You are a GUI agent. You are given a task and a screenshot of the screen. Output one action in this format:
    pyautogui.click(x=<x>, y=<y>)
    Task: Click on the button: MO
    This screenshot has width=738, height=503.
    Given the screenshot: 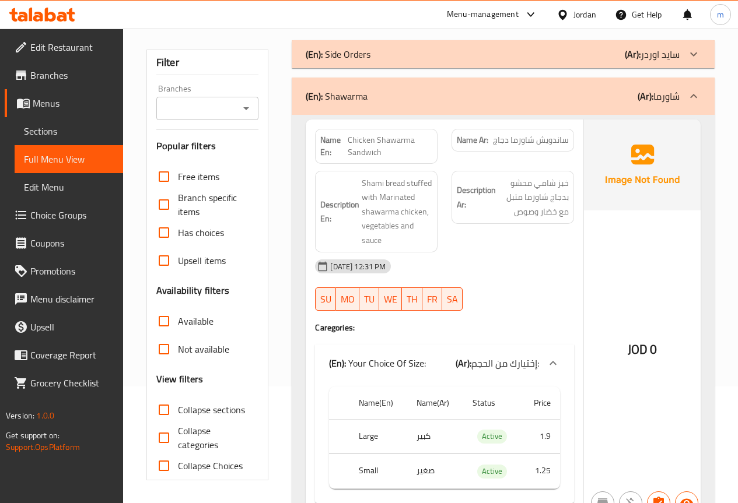 What is the action you would take?
    pyautogui.click(x=348, y=299)
    